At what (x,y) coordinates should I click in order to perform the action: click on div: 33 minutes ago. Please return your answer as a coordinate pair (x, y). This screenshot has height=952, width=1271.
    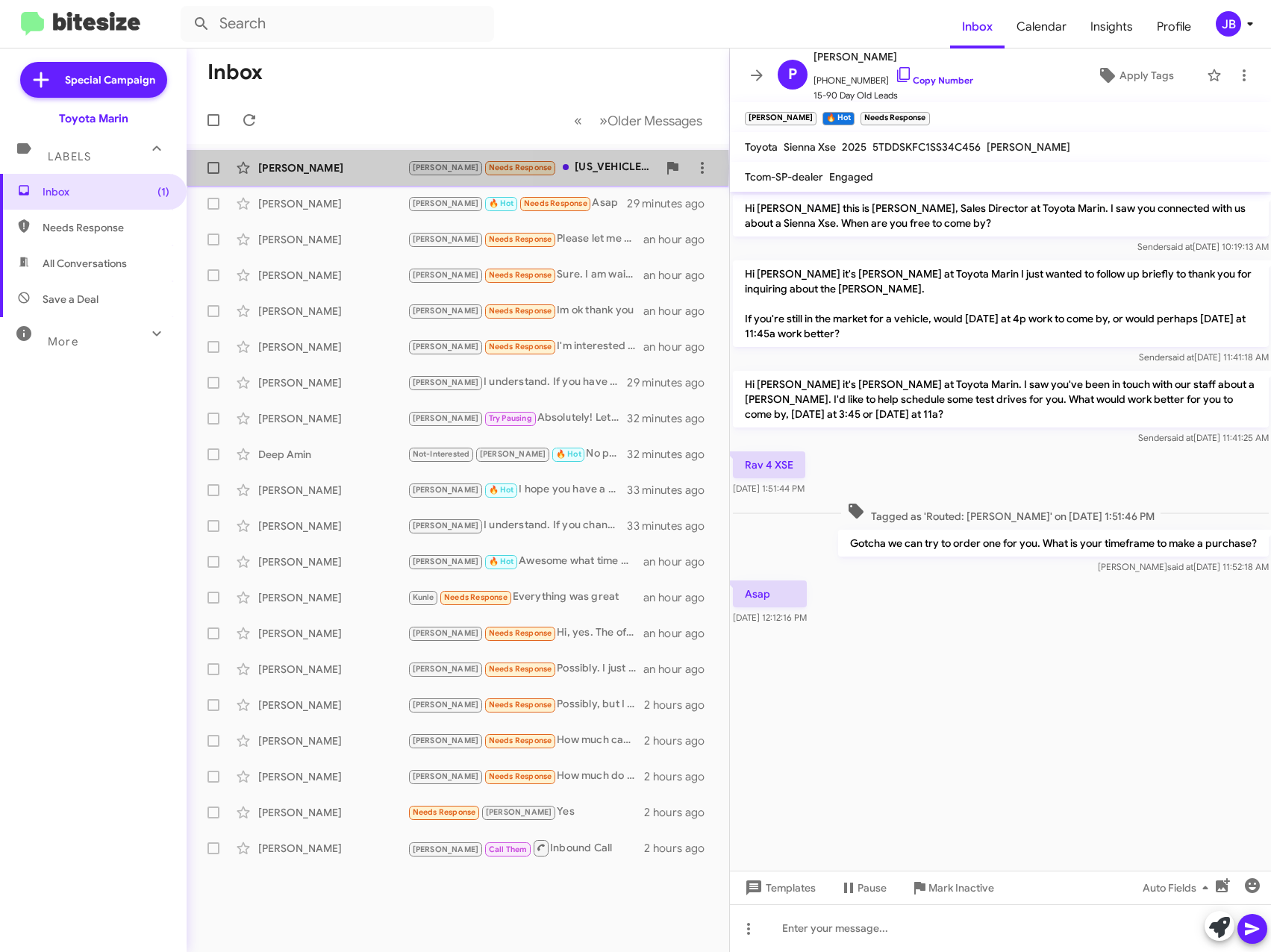
    Looking at the image, I should click on (673, 526).